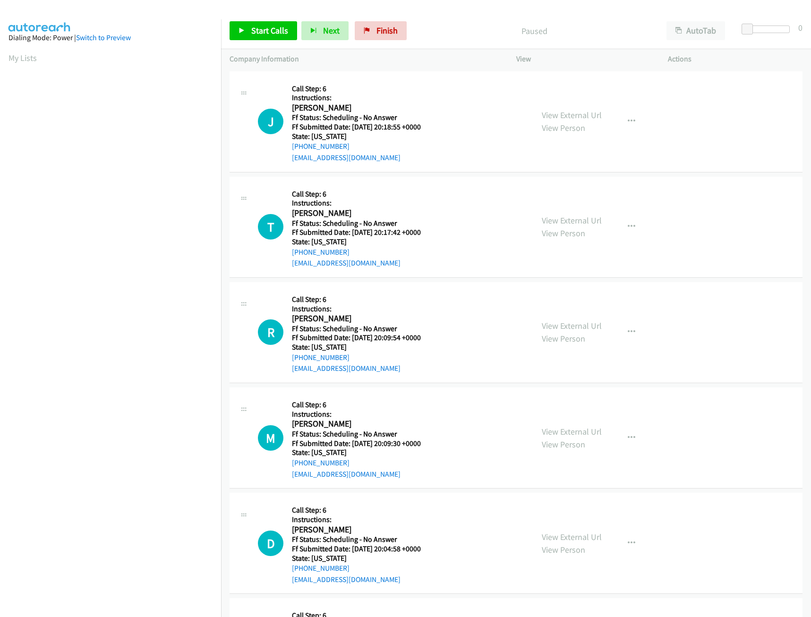 The height and width of the screenshot is (617, 811). I want to click on a: My Lists, so click(23, 58).